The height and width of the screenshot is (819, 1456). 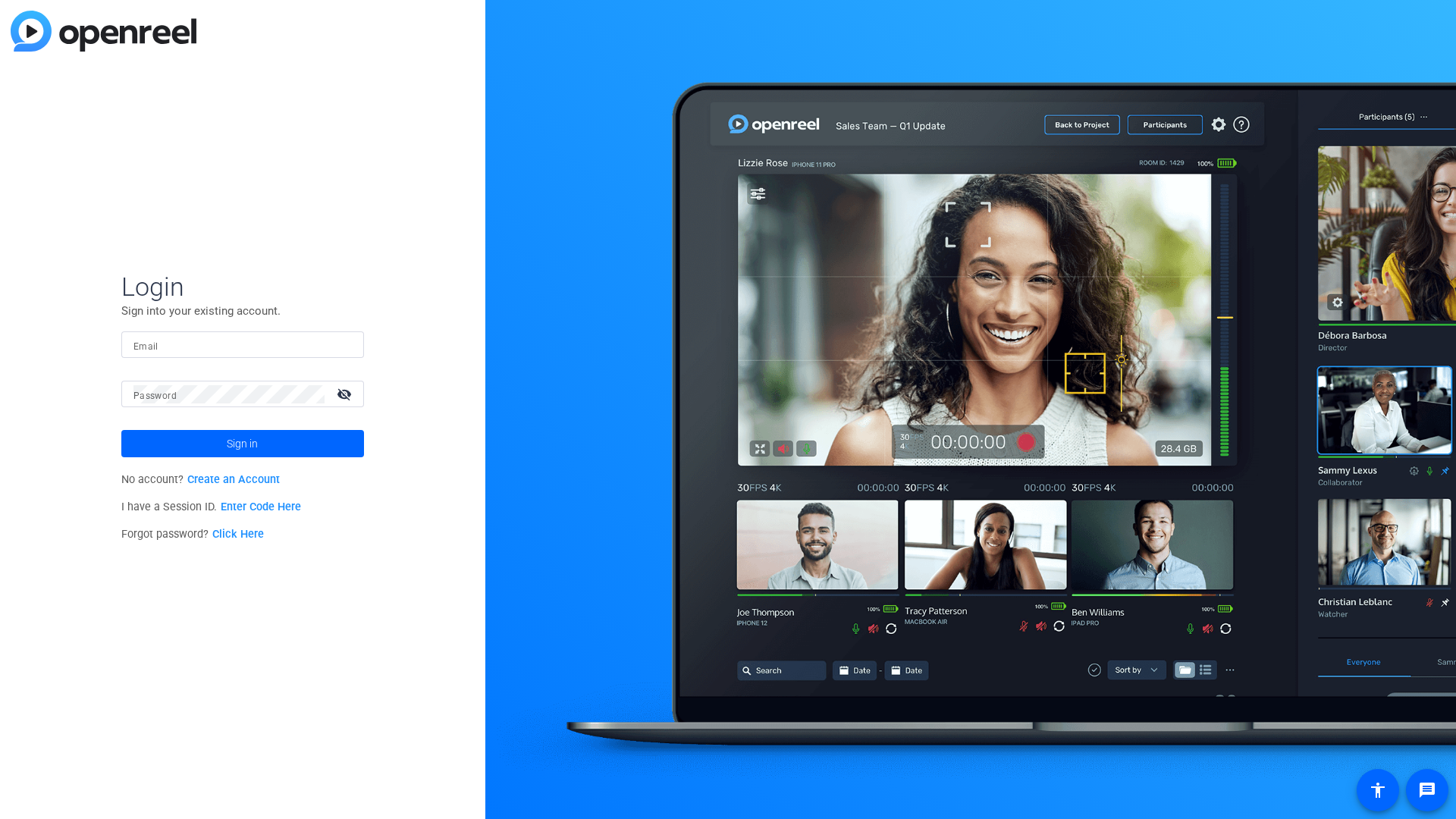 I want to click on span: Login, so click(x=242, y=287).